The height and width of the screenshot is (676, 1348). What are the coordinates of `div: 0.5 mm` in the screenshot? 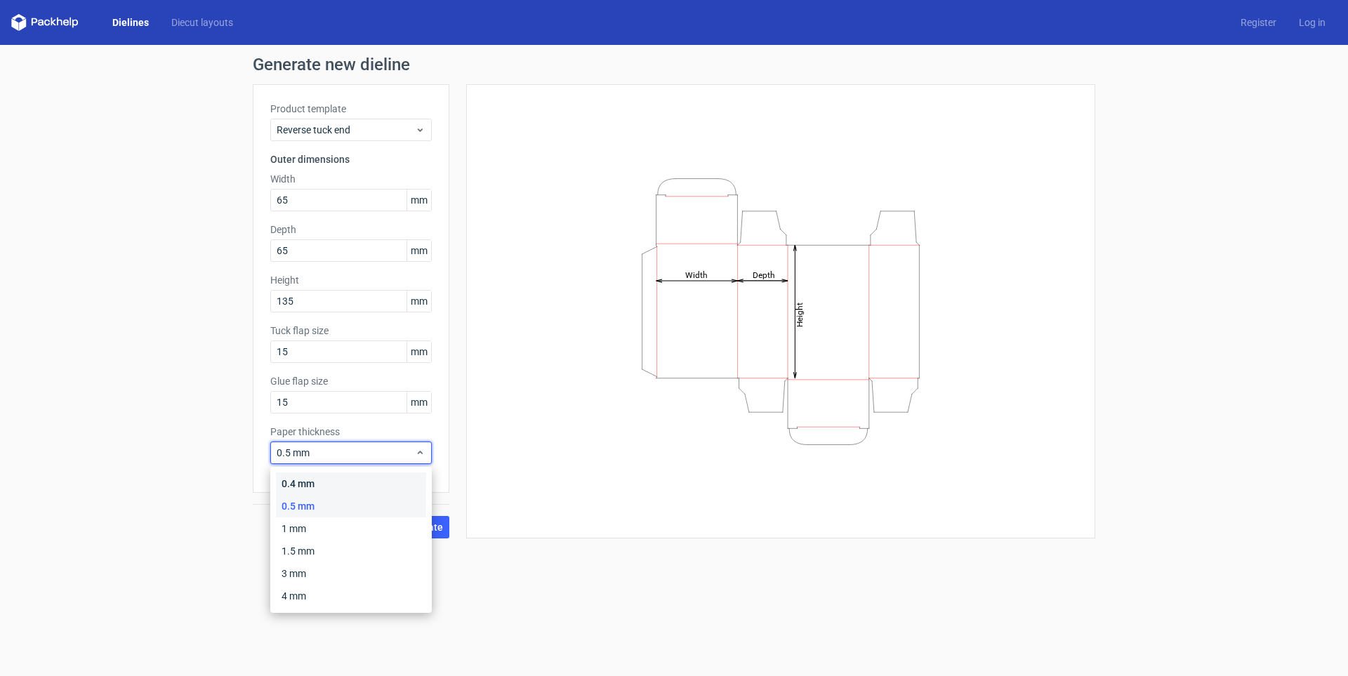 It's located at (351, 506).